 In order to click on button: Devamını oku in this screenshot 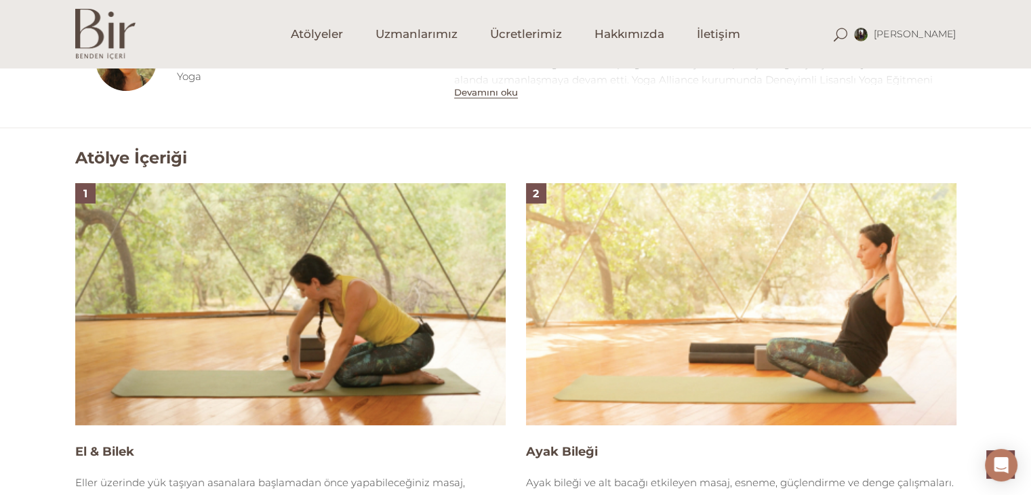, I will do `click(486, 92)`.